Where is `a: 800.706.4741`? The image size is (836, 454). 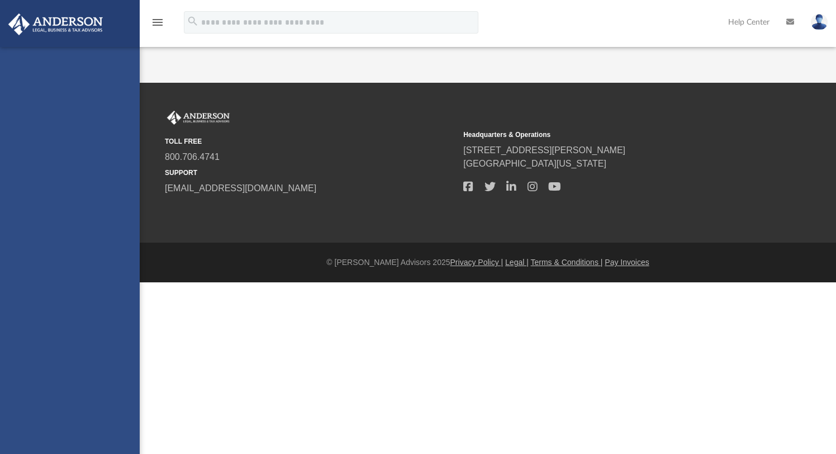
a: 800.706.4741 is located at coordinates (192, 157).